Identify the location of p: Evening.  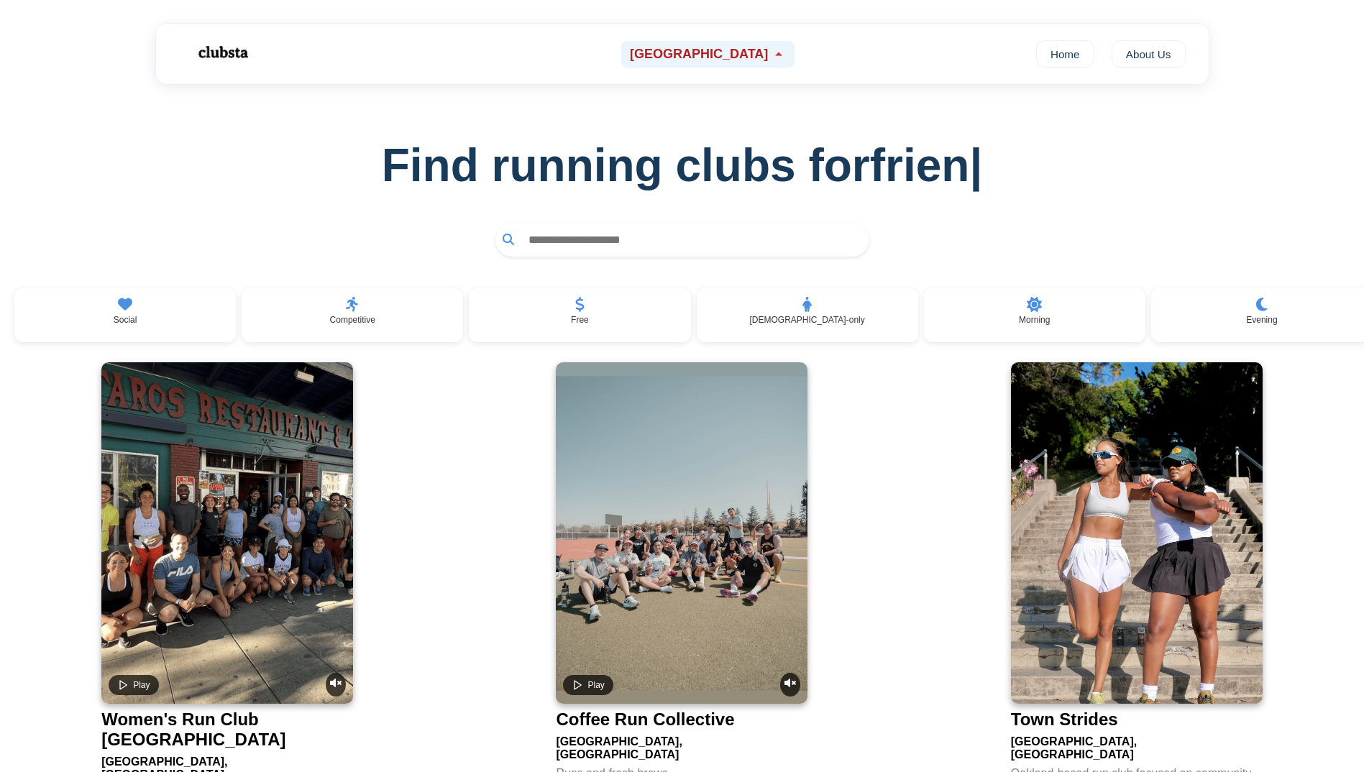
(1261, 320).